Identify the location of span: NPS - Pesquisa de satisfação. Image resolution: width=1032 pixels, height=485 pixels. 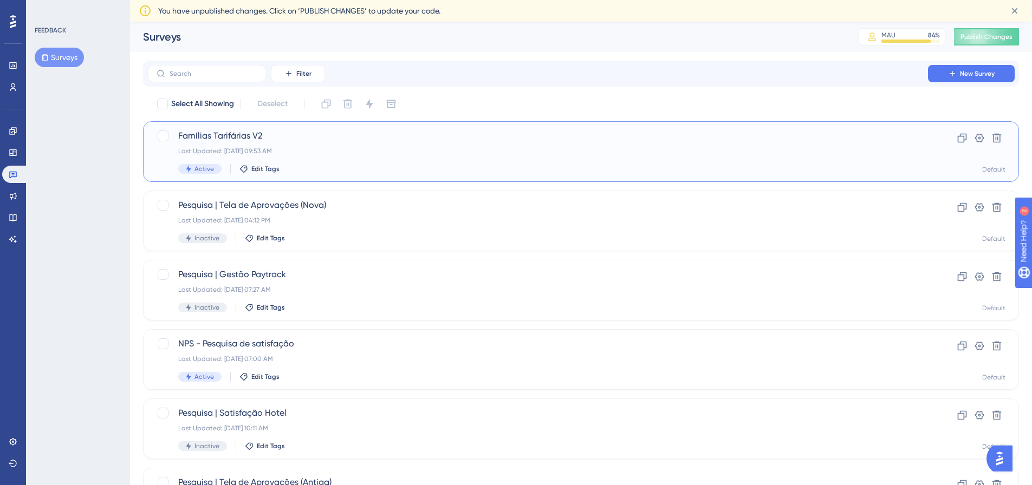
(537, 344).